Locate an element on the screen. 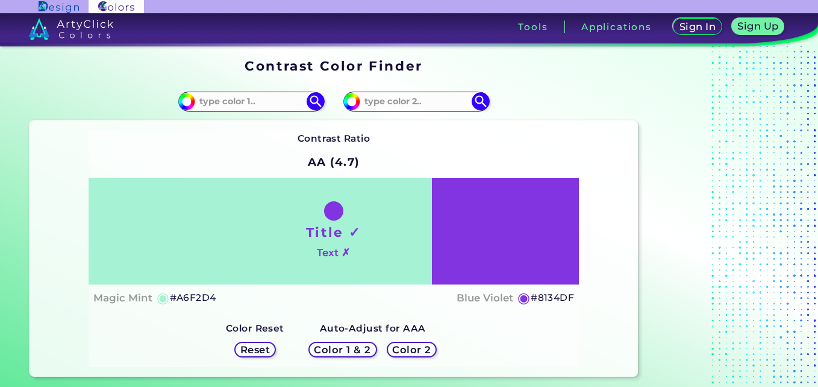  h5: Color 2 is located at coordinates (411, 349).